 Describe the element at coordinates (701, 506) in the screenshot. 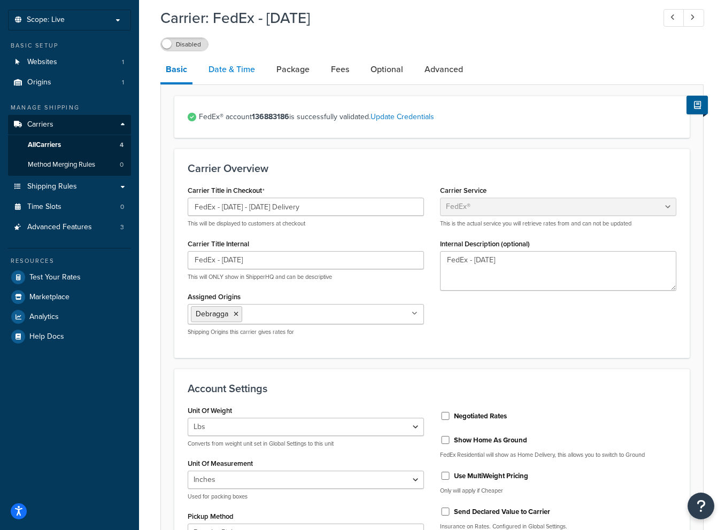

I see `button: Open Resource Center` at that location.